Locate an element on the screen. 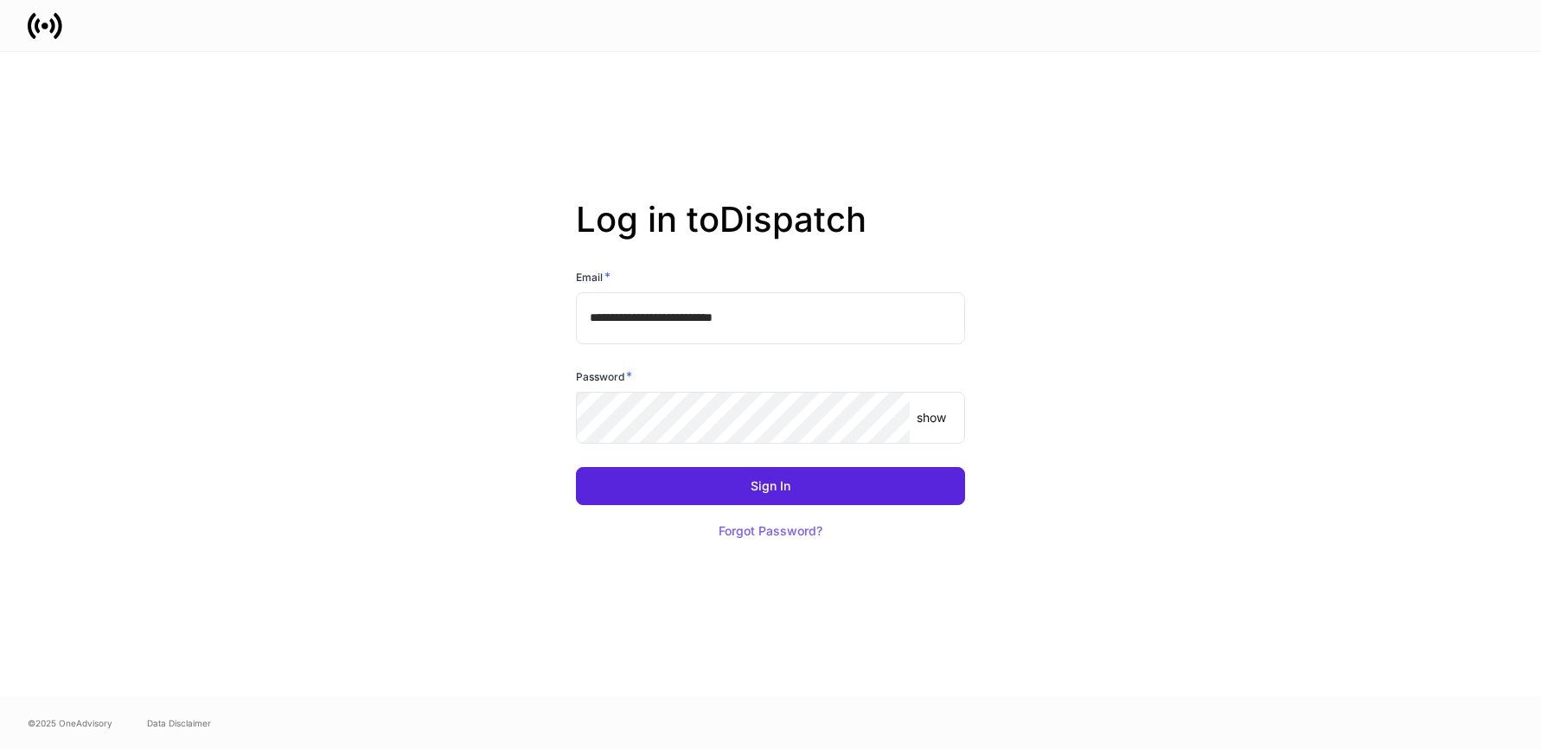  button: Sign In is located at coordinates (771, 486).